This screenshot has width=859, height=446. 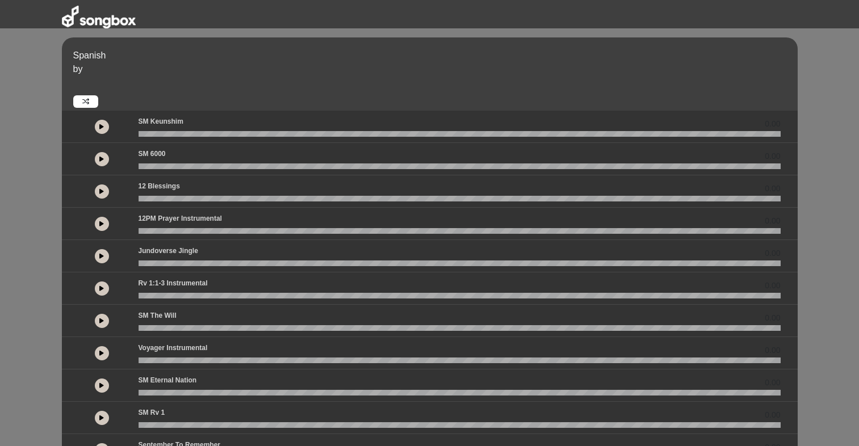 What do you see at coordinates (168, 251) in the screenshot?
I see `p: Jundoverse Jingle` at bounding box center [168, 251].